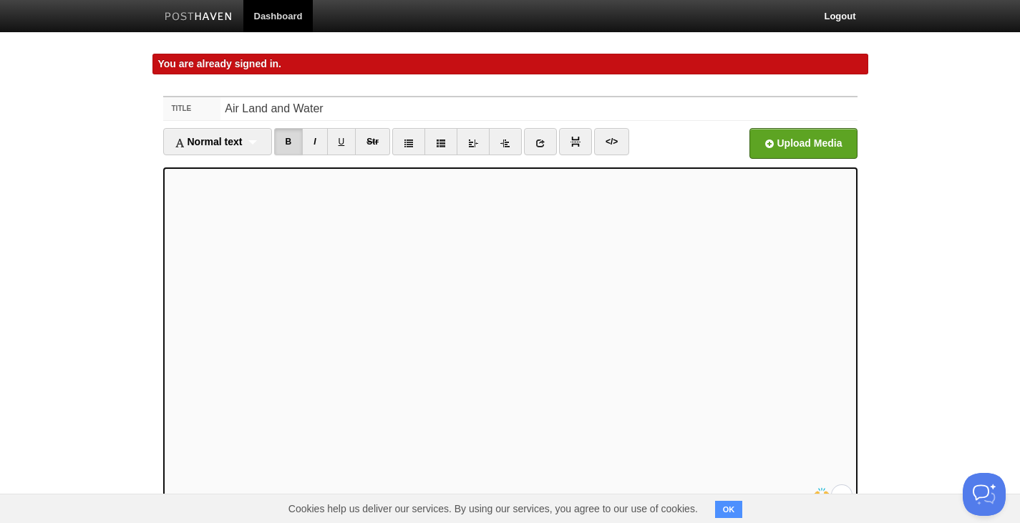 The width and height of the screenshot is (1020, 523). I want to click on a: I, so click(314, 142).